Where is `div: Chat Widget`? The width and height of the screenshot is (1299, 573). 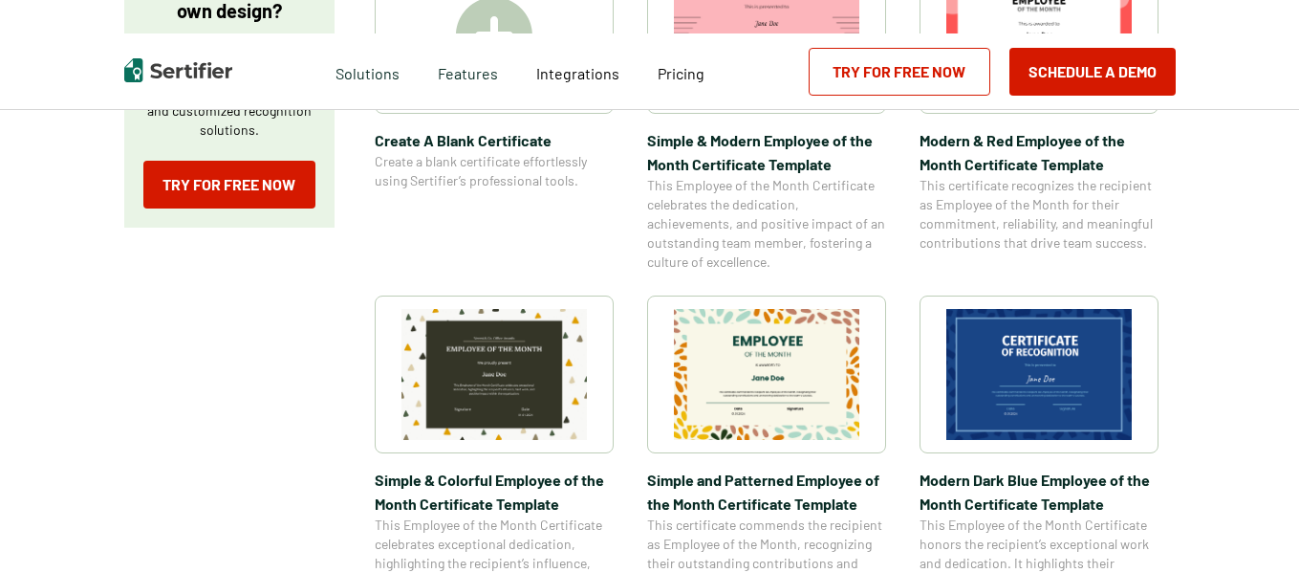
div: Chat Widget is located at coordinates (1252, 527).